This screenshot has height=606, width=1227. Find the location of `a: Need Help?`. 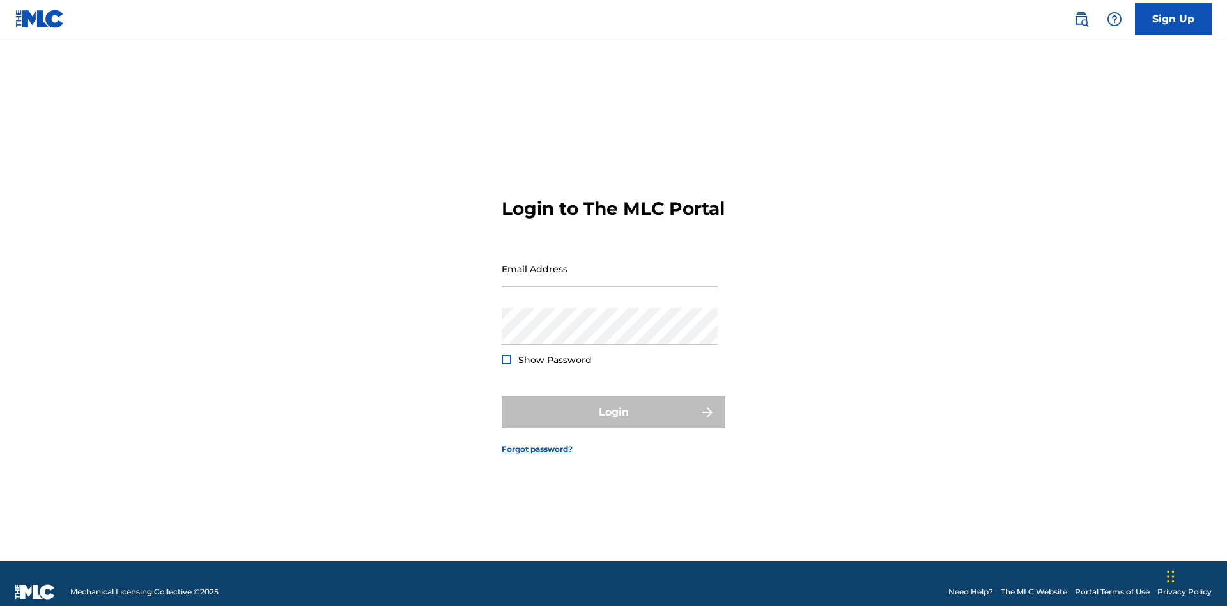

a: Need Help? is located at coordinates (971, 592).